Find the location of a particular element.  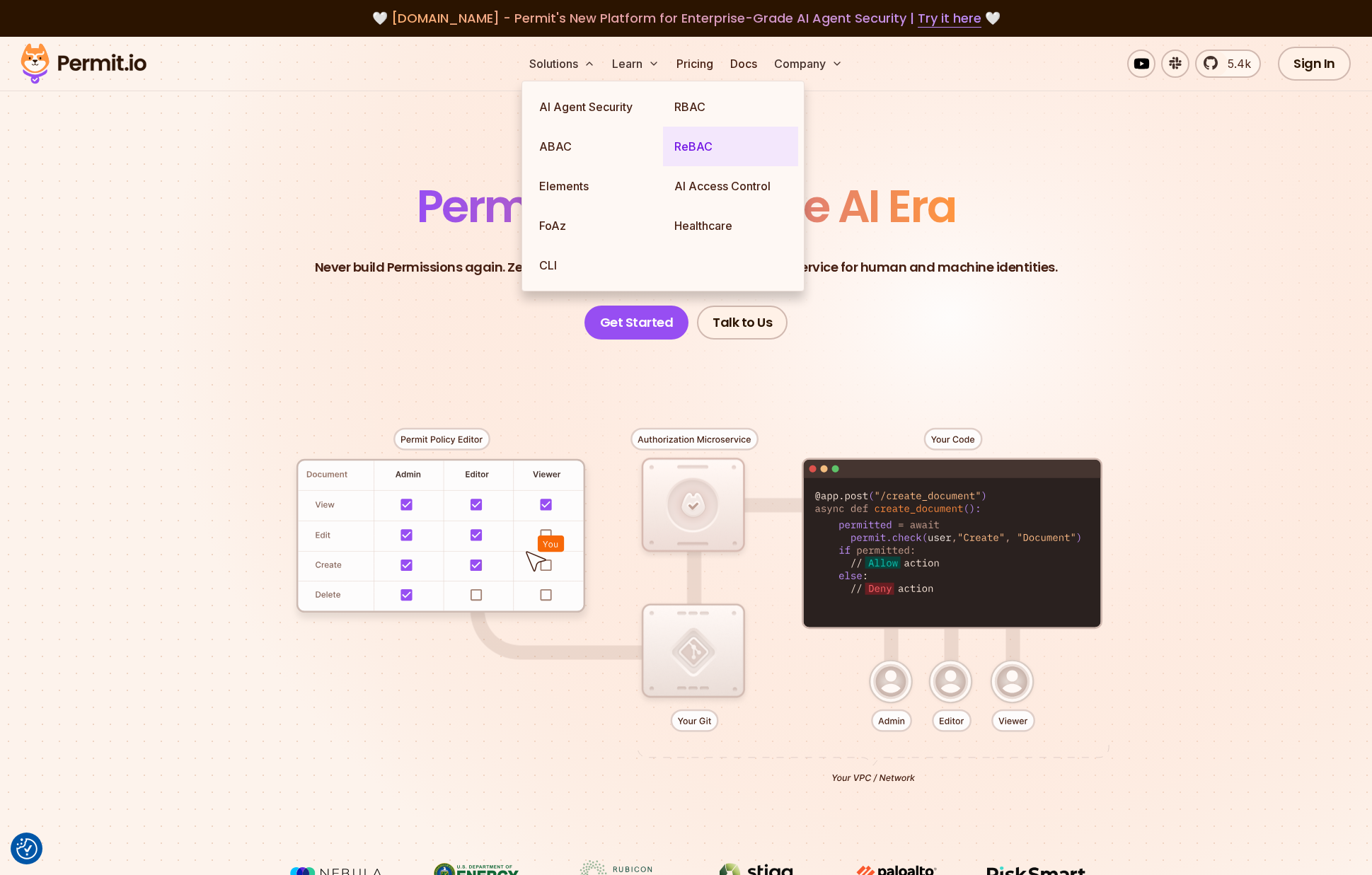

button: Learn is located at coordinates (635, 64).